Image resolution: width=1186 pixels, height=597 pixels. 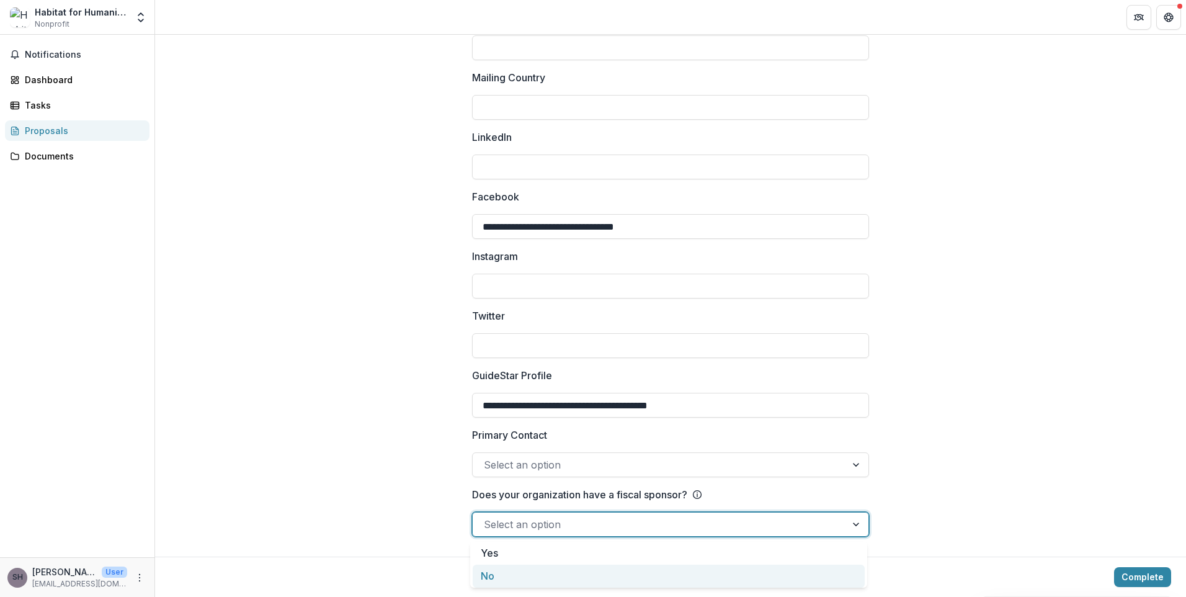 I want to click on div: Stacy Herr, so click(x=17, y=577).